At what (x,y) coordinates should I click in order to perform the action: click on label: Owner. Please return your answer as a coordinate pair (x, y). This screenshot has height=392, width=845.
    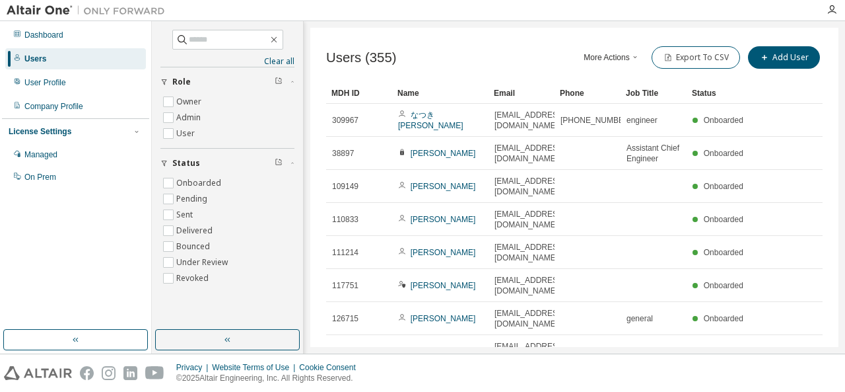
    Looking at the image, I should click on (190, 102).